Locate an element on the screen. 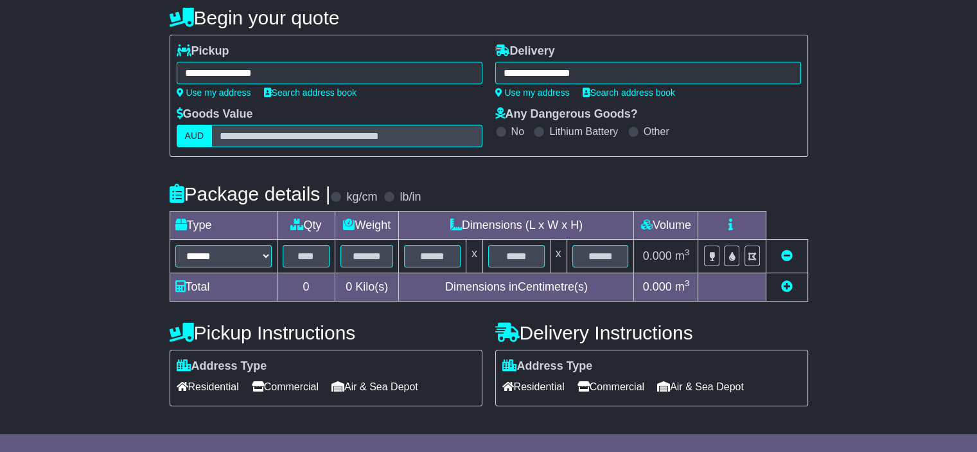  td: Weight is located at coordinates (367, 226).